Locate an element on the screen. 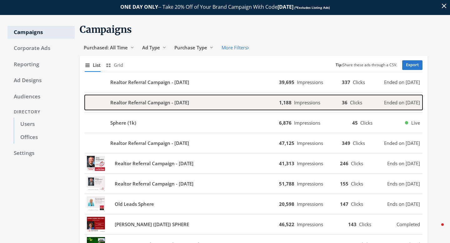 The image size is (450, 243). img: Realtor Referral Campaign - 2021-01-25 is located at coordinates (96, 184).